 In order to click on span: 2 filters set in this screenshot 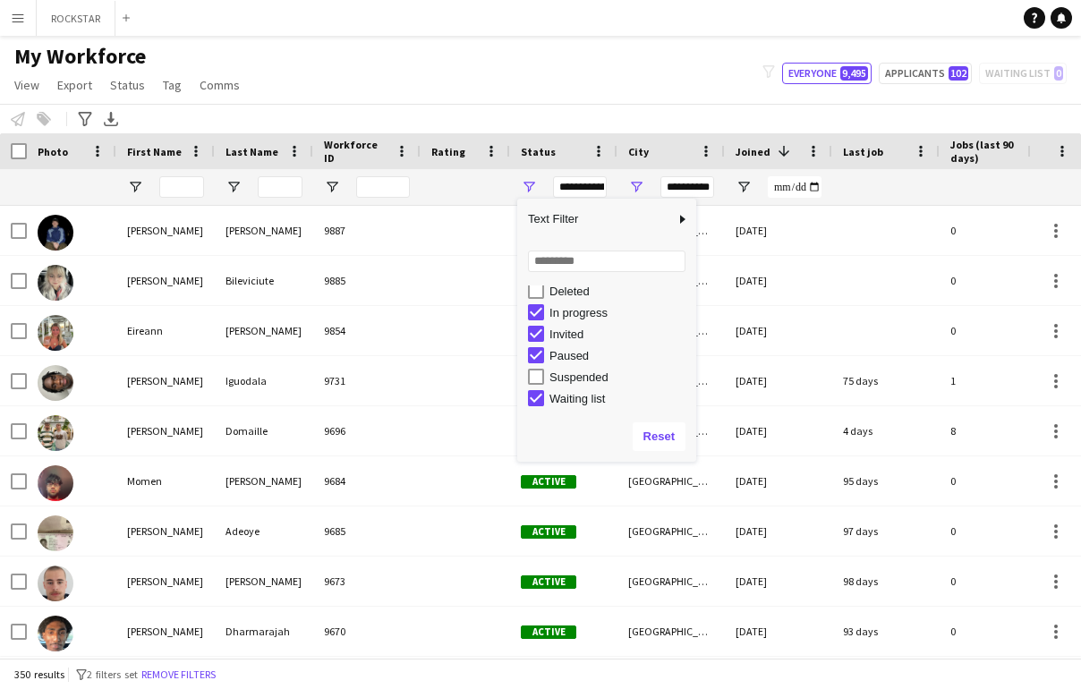, I will do `click(112, 674)`.